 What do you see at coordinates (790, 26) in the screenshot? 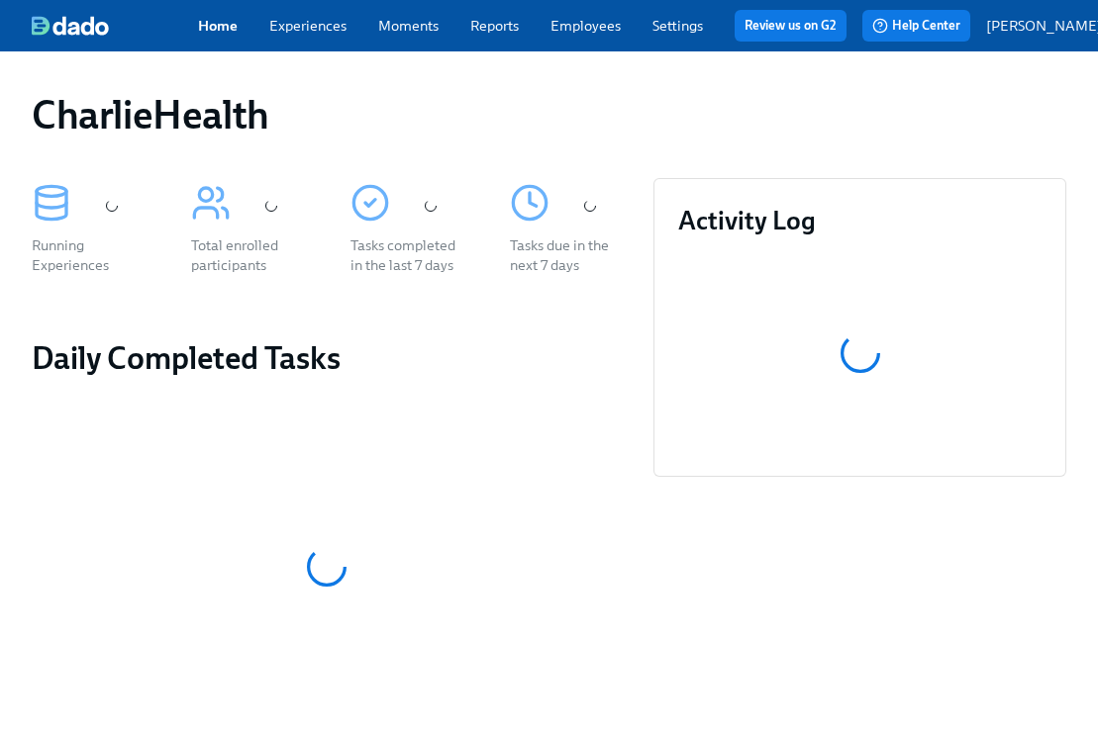
I see `a: Review us on G2` at bounding box center [790, 26].